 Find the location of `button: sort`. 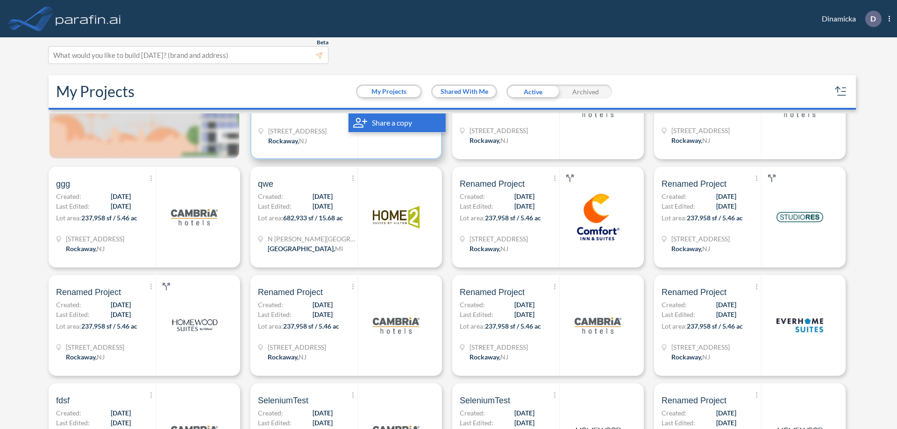

button: sort is located at coordinates (841, 92).